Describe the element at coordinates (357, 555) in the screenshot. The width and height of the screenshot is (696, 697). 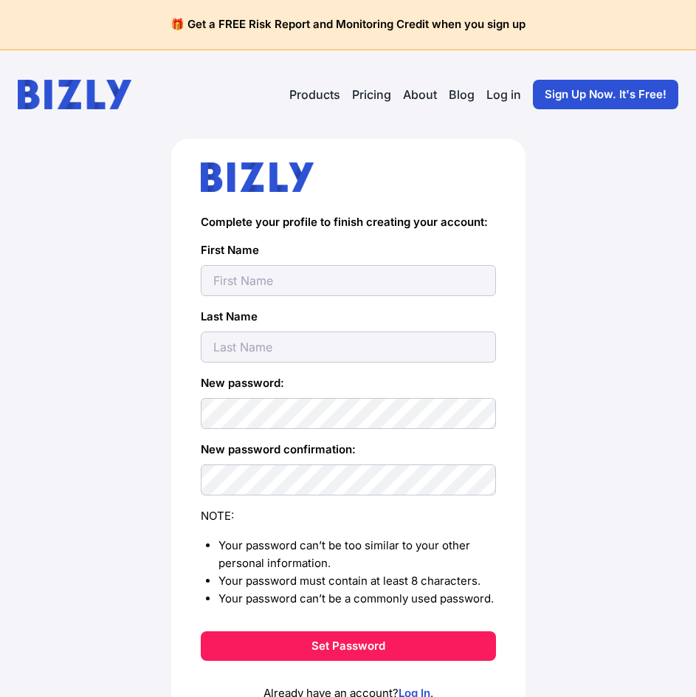
I see `li: Your password can’t be too similar to your other personal information.` at that location.